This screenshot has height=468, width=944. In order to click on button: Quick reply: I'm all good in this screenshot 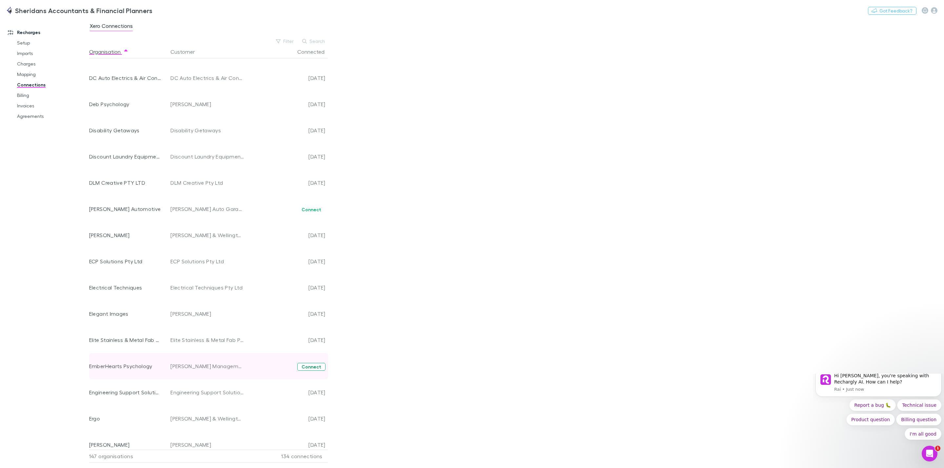, I will do `click(110, 60)`.